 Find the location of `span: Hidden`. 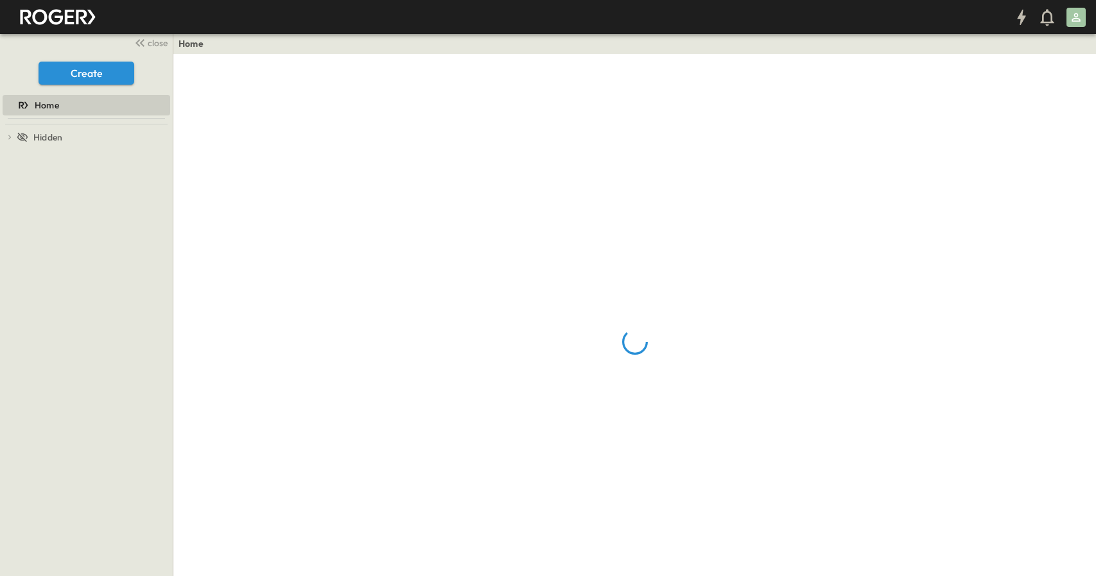

span: Hidden is located at coordinates (47, 137).